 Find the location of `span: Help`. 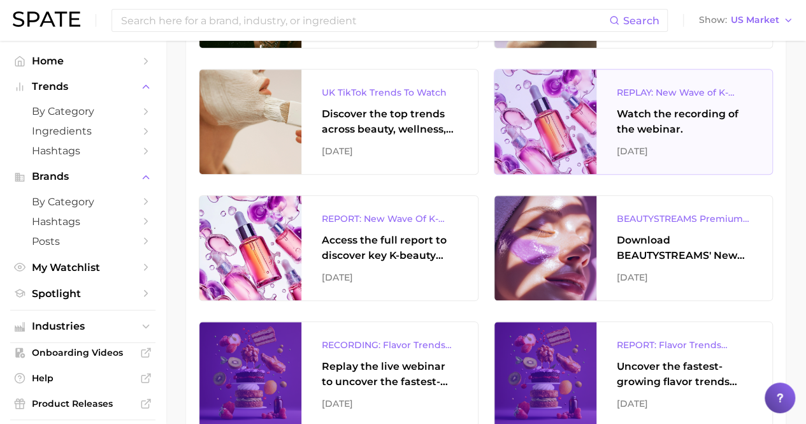

span: Help is located at coordinates (83, 378).